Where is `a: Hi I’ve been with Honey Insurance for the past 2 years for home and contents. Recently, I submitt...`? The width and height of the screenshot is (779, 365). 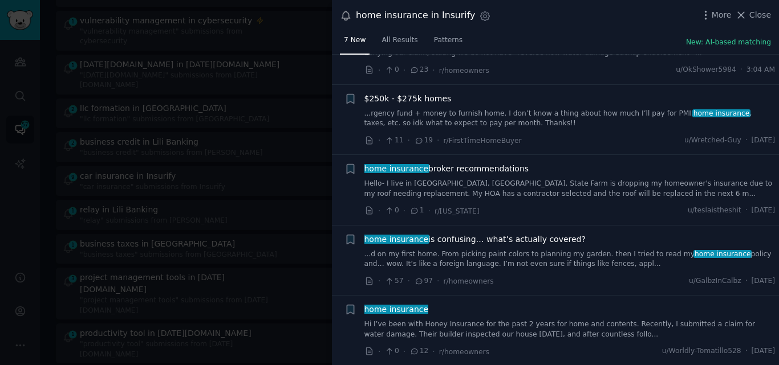
a: Hi I’ve been with Honey Insurance for the past 2 years for home and contents. Recently, I submitt... is located at coordinates (570, 330).